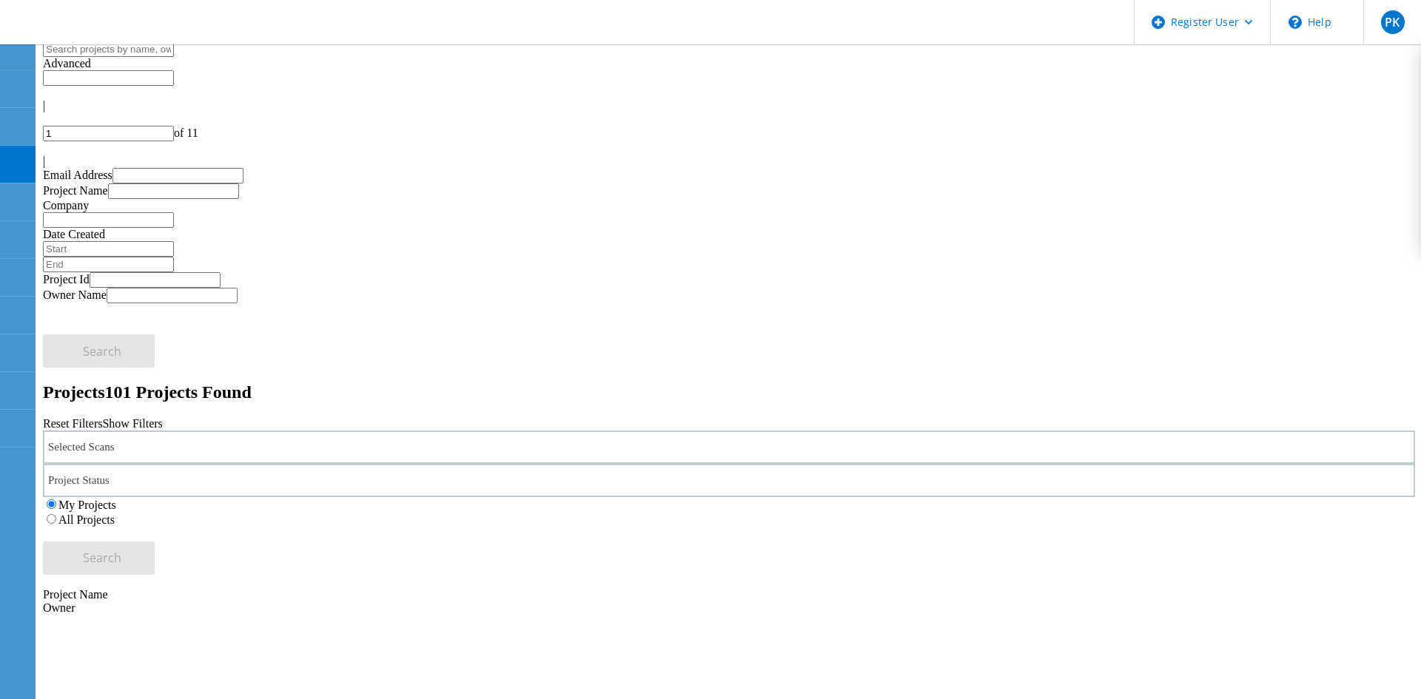 The image size is (1421, 699). What do you see at coordinates (729, 608) in the screenshot?
I see `div: Owner` at bounding box center [729, 608].